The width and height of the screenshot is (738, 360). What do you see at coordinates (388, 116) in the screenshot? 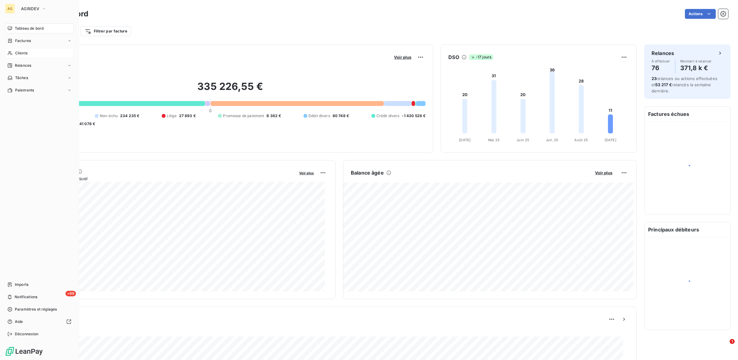
I see `span: Crédit divers` at bounding box center [388, 116].